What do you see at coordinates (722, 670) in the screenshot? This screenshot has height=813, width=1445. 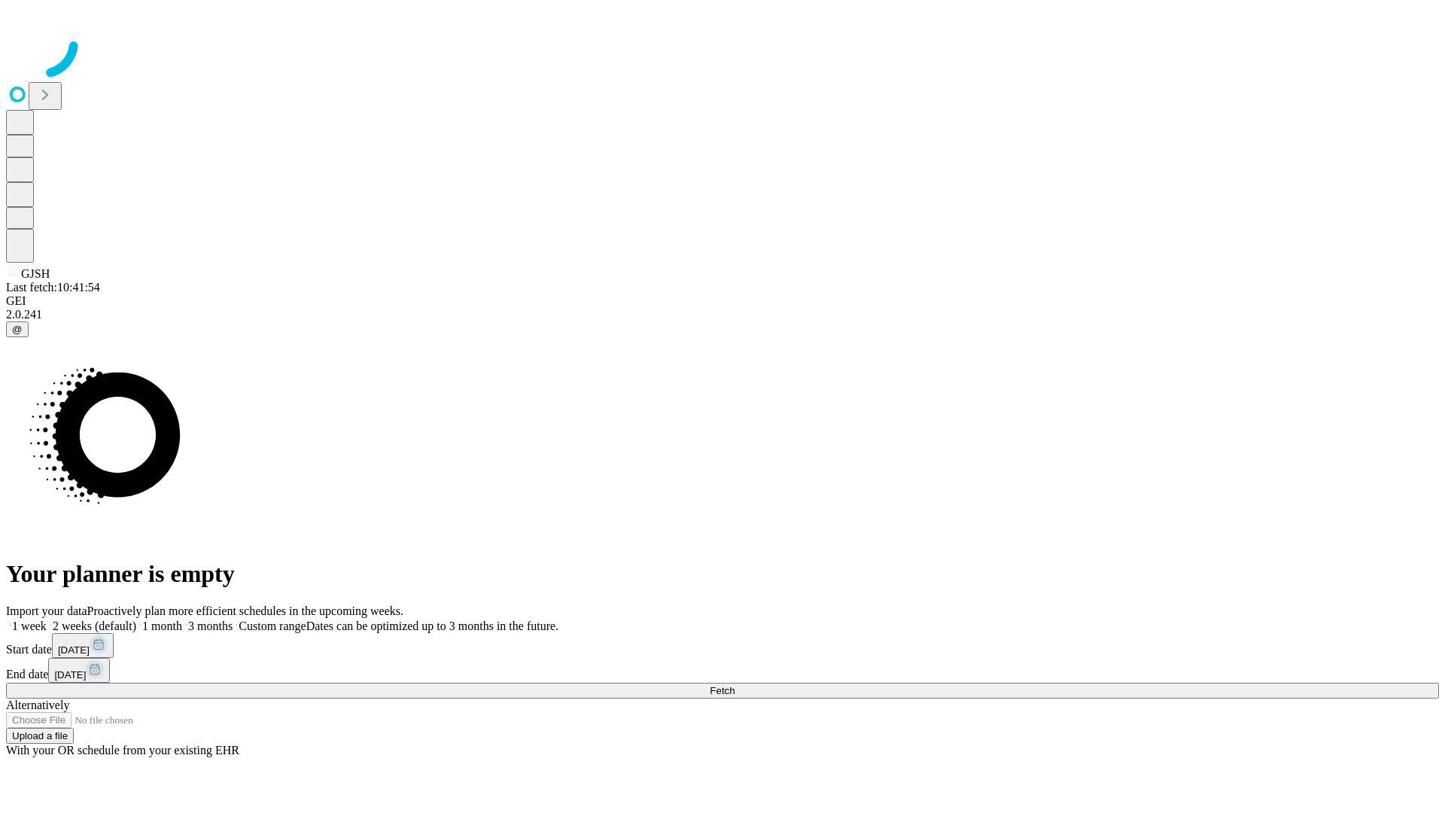 I see `div: End date` at bounding box center [722, 670].